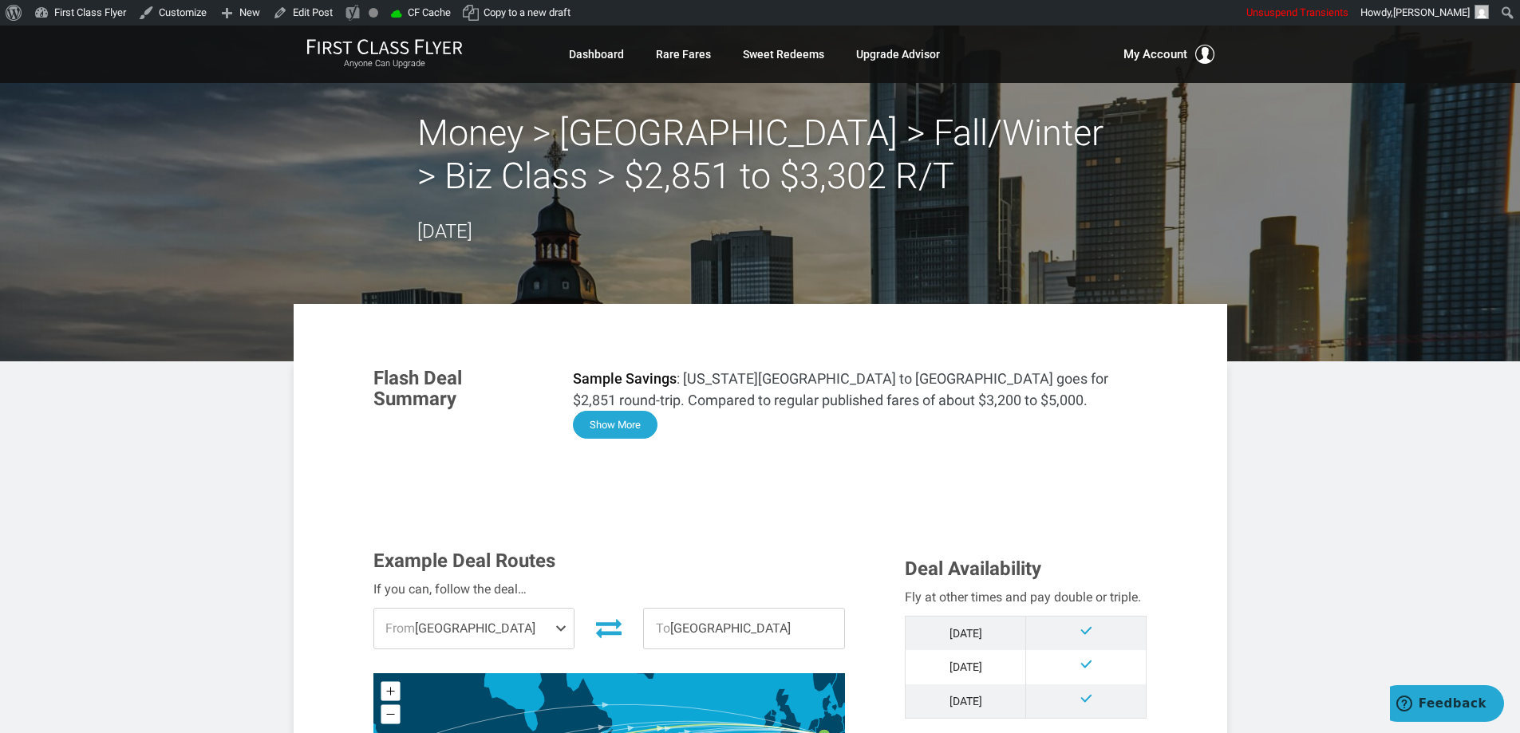  Describe the element at coordinates (609, 628) in the screenshot. I see `button: Invert Route Direction` at that location.